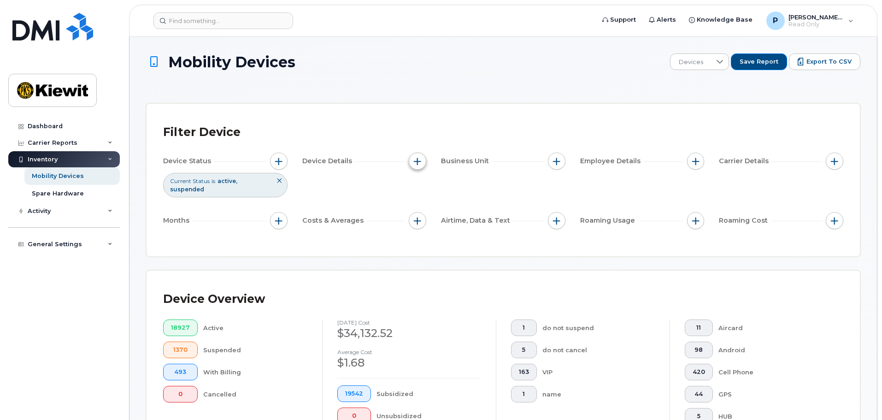  I want to click on span: Devices, so click(690, 62).